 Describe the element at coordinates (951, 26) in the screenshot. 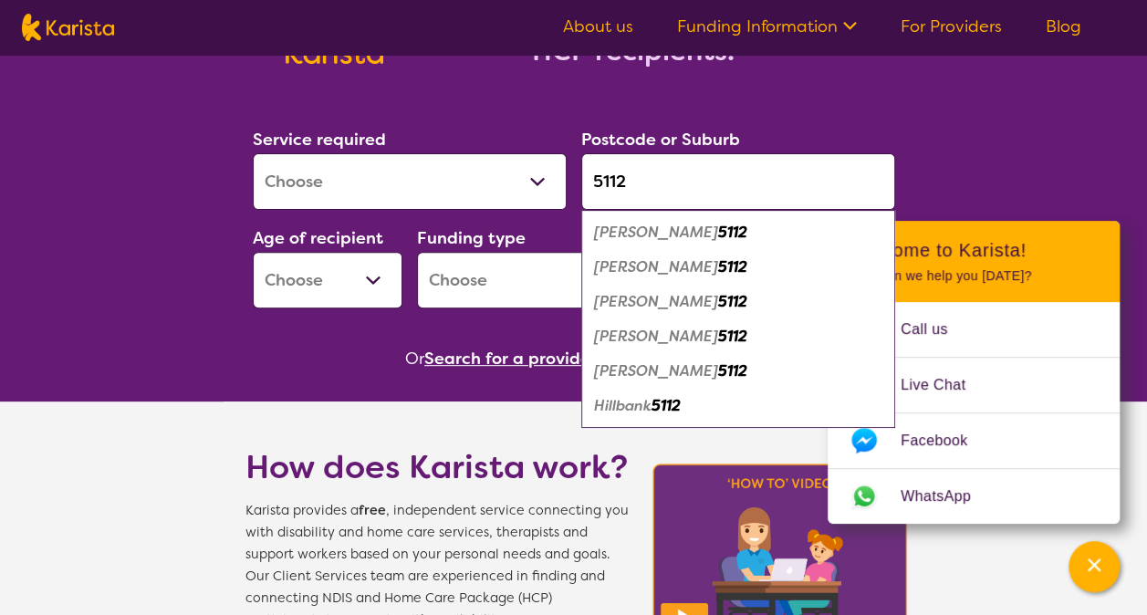

I see `a: For Providers` at that location.